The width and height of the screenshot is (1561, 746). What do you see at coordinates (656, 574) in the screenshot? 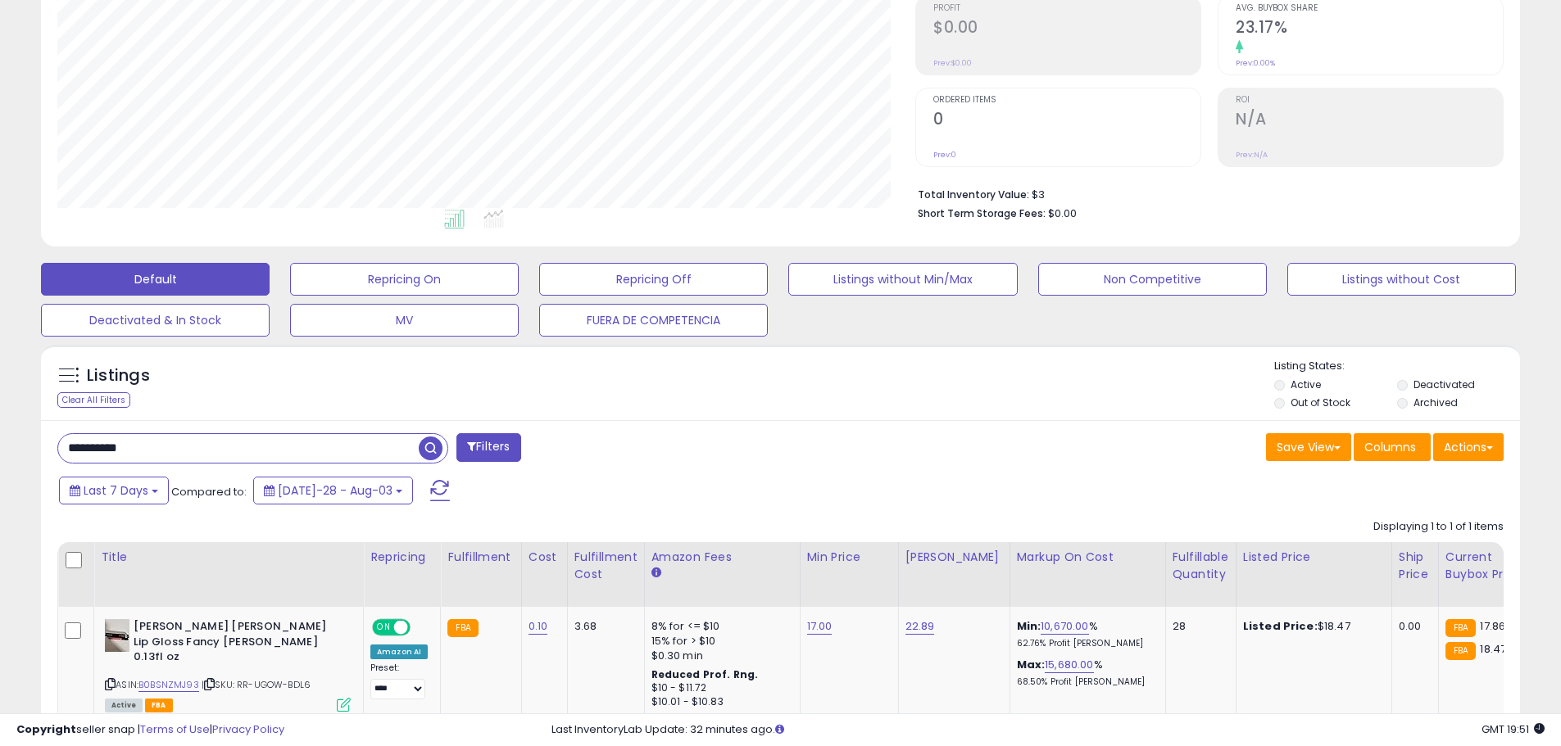
I see `small: Amazon Fees.` at bounding box center [656, 574].